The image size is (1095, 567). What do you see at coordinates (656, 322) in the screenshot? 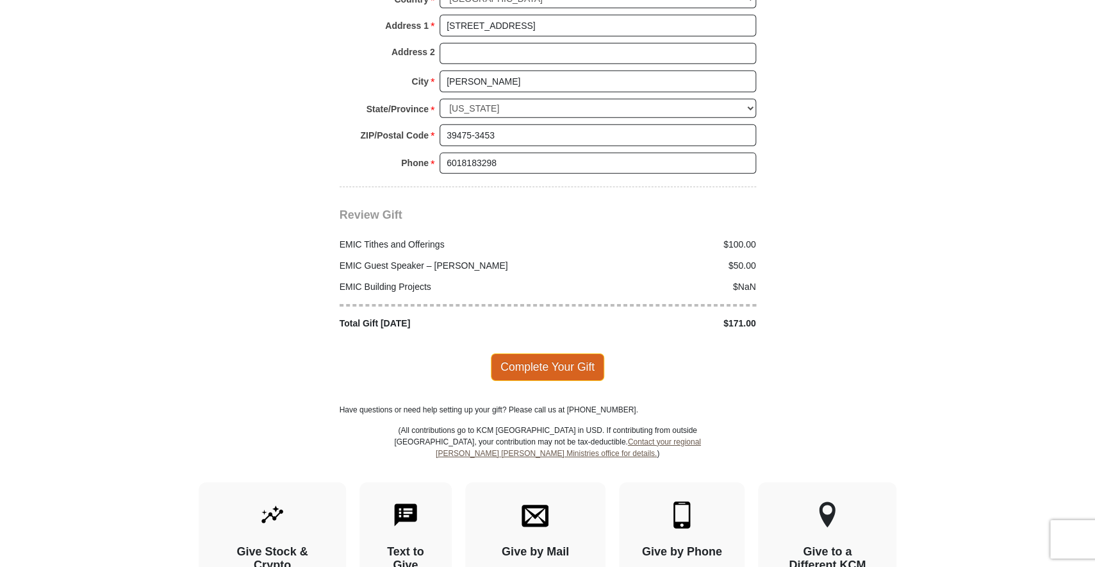
I see `div: $171.00` at bounding box center [656, 322].